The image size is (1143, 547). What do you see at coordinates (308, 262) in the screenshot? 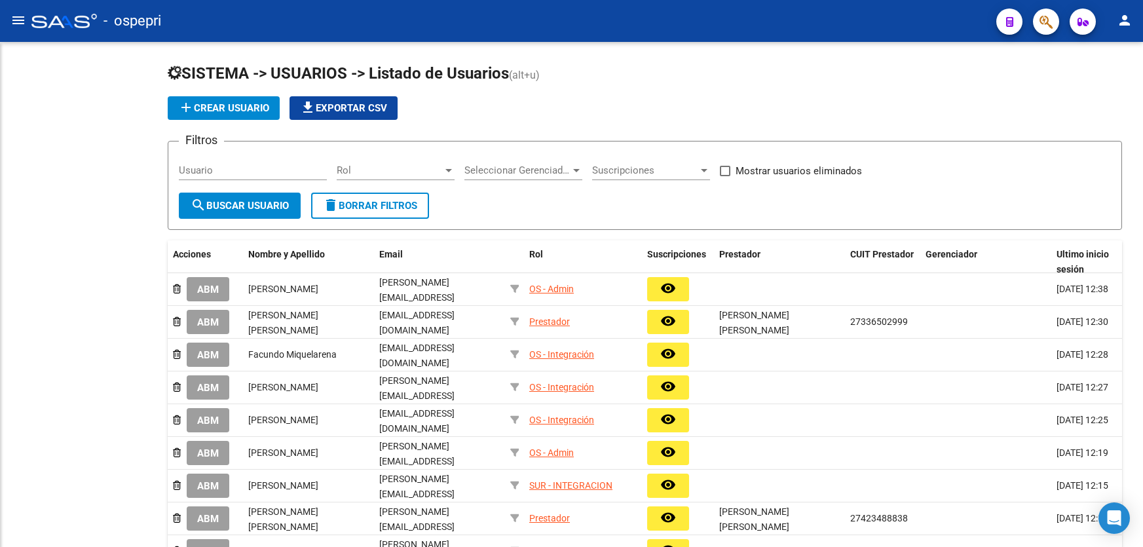
I see `datatable-header-cell: Nombre y Apellido` at bounding box center [308, 262].